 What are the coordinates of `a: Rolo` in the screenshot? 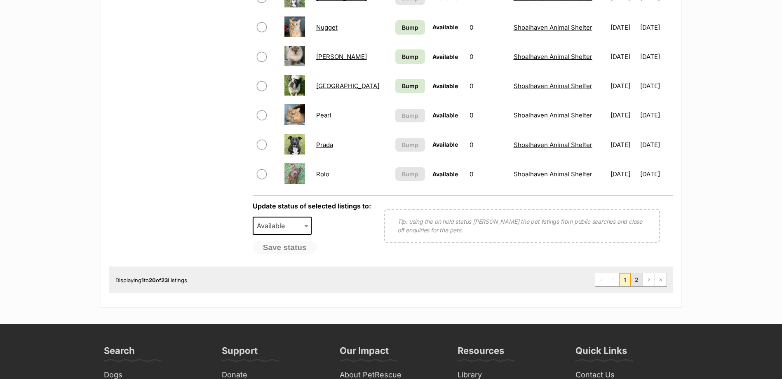 It's located at (323, 174).